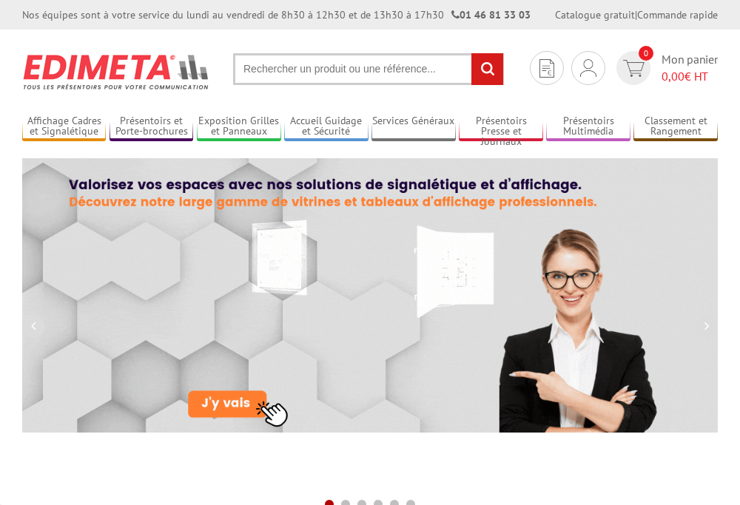  Describe the element at coordinates (491, 15) in the screenshot. I see `strong: 01 46 81 33 03` at that location.